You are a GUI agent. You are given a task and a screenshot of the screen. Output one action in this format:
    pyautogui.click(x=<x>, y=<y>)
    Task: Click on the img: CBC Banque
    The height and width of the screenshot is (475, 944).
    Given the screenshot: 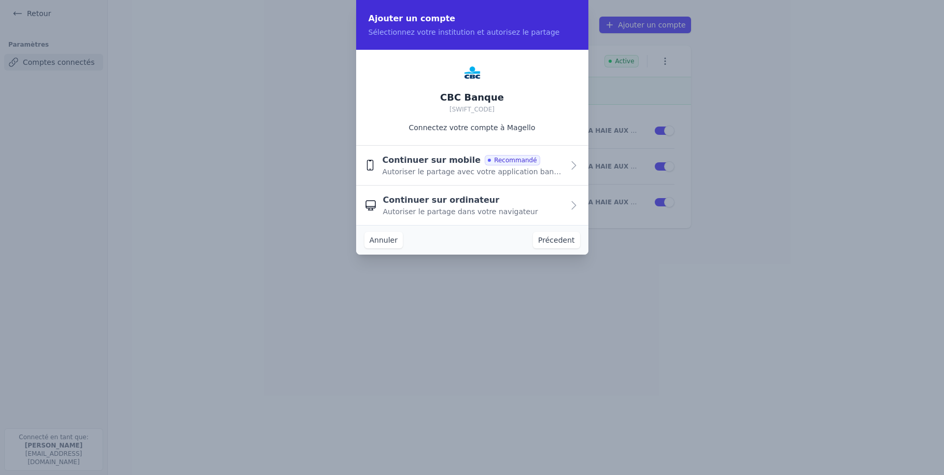 What is the action you would take?
    pyautogui.click(x=472, y=73)
    